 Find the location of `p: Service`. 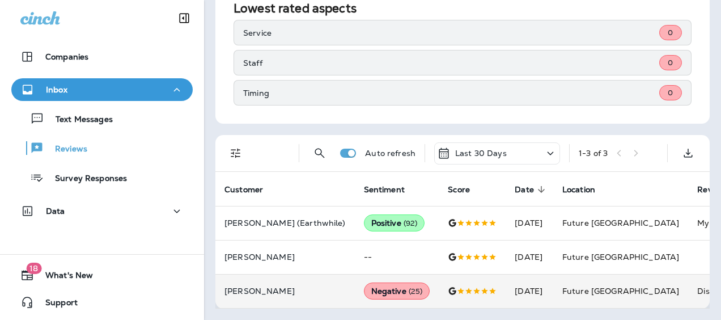

p: Service is located at coordinates (451, 33).